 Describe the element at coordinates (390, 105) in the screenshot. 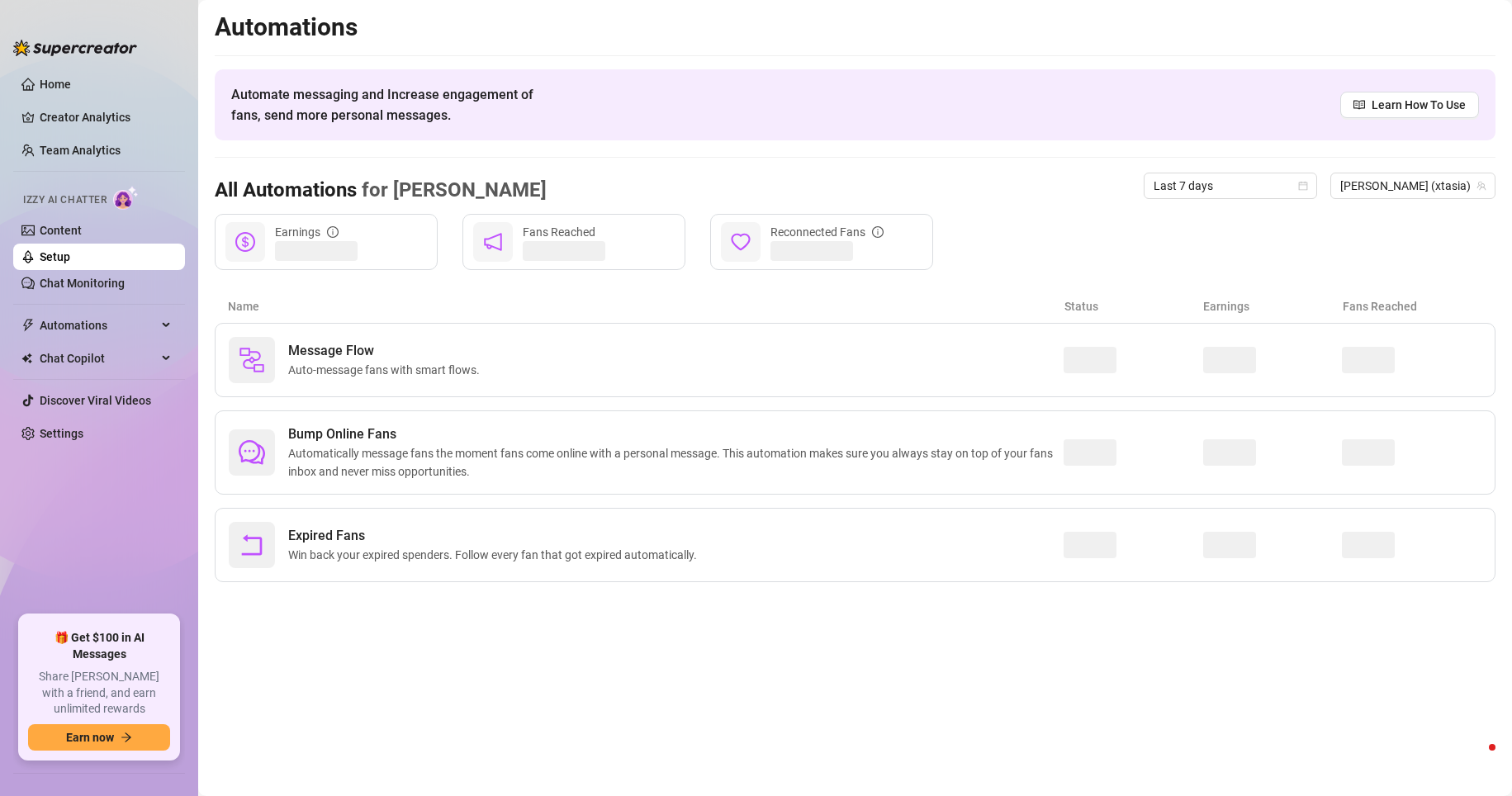

I see `span: Automate messaging and Increase engagement of fans, send more personal messages.` at that location.